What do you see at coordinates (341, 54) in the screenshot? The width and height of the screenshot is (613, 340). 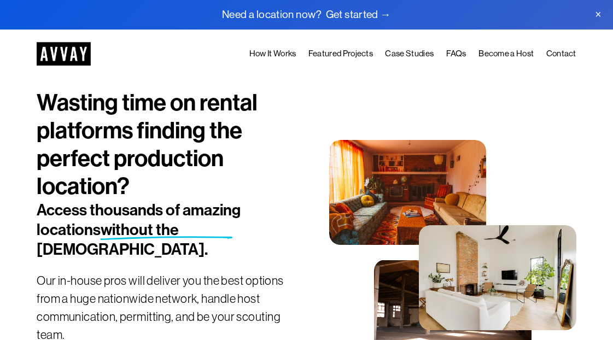 I see `a: Featured Projects` at bounding box center [341, 54].